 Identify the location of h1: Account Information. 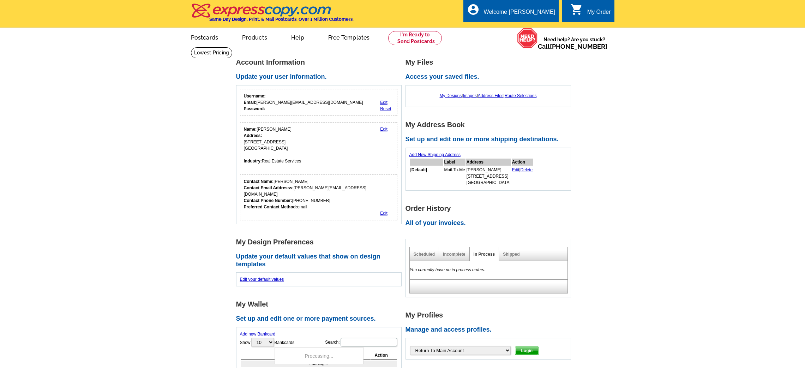
(321, 62).